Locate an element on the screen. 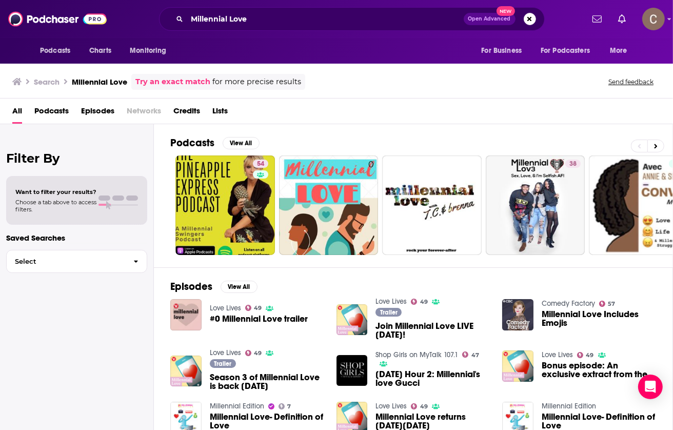  a: Charts is located at coordinates (100, 51).